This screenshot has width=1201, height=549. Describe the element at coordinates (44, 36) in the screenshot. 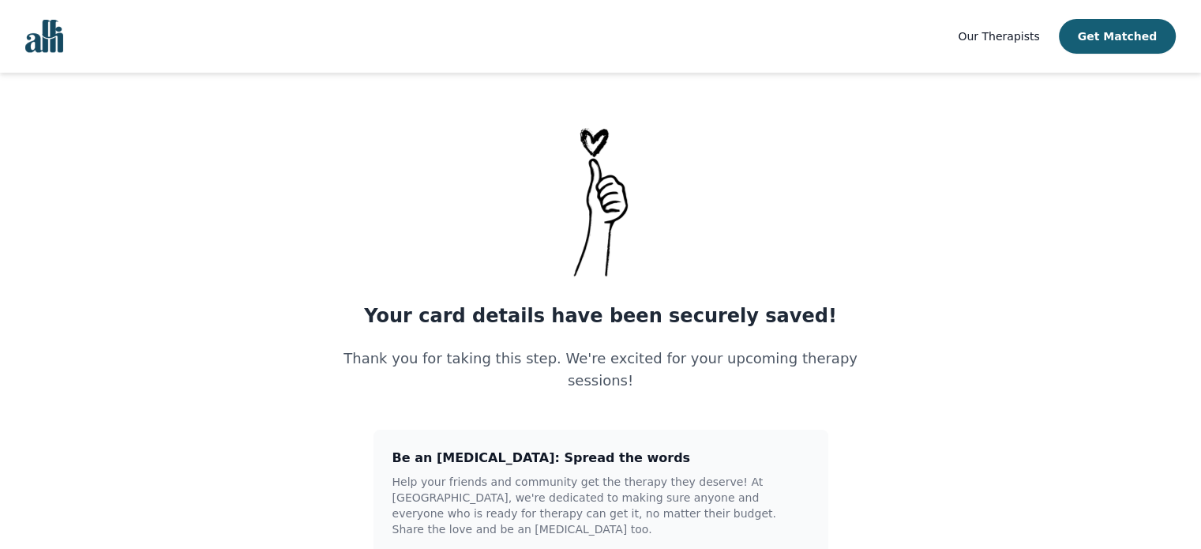

I see `img: alli logo` at that location.